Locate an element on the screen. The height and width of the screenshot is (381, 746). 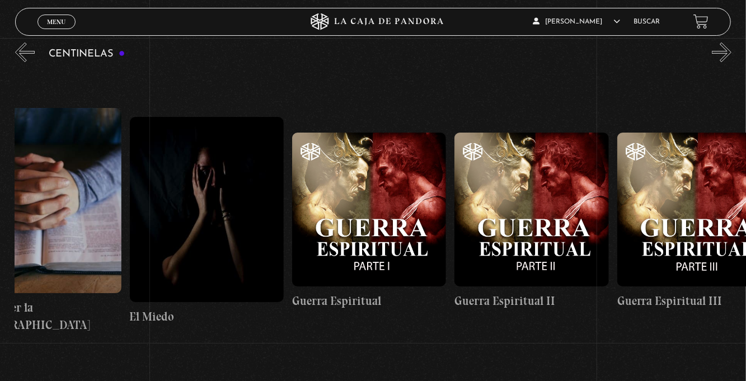
a: View your shopping cart is located at coordinates (701, 21).